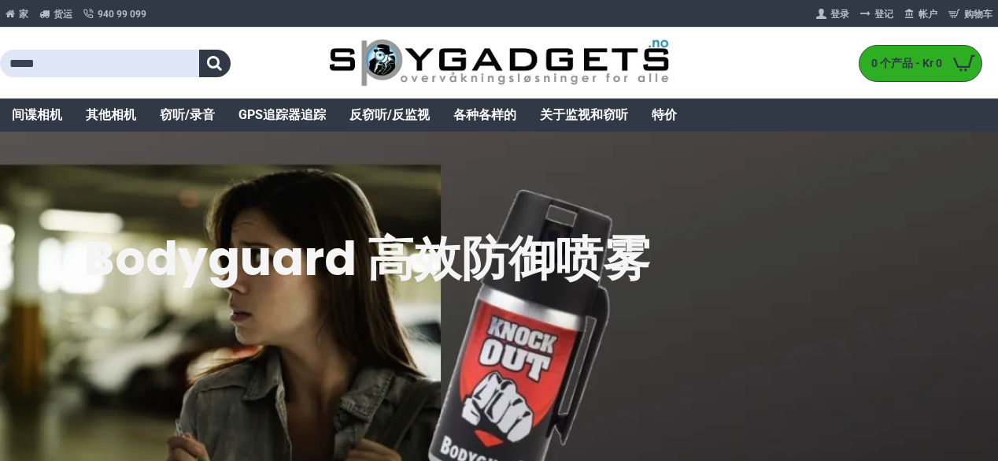 The image size is (998, 461). What do you see at coordinates (584, 114) in the screenshot?
I see `font: 关于监视和窃听` at bounding box center [584, 114].